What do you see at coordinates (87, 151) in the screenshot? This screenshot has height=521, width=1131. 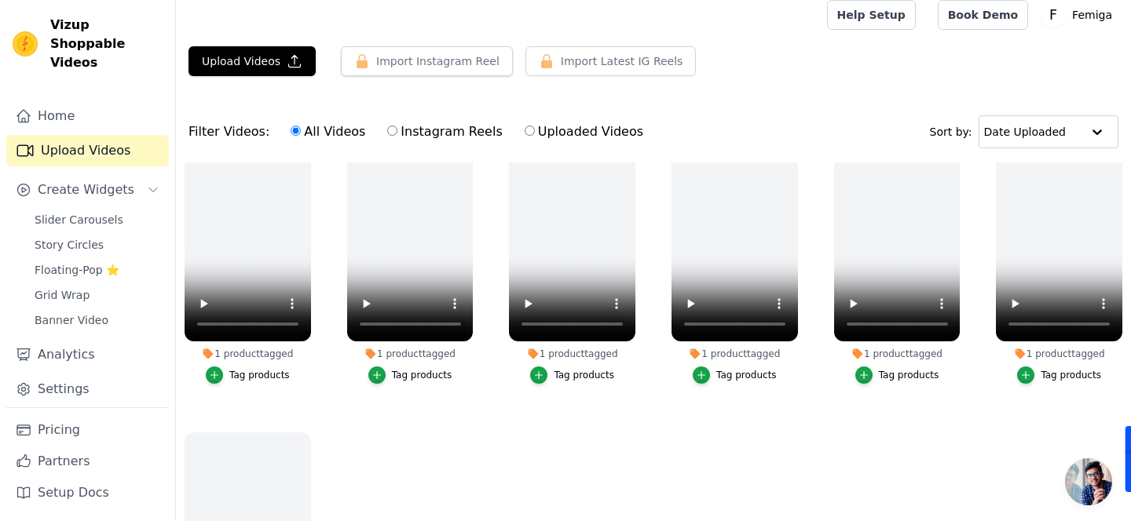 I see `a: Upload Videos` at bounding box center [87, 151].